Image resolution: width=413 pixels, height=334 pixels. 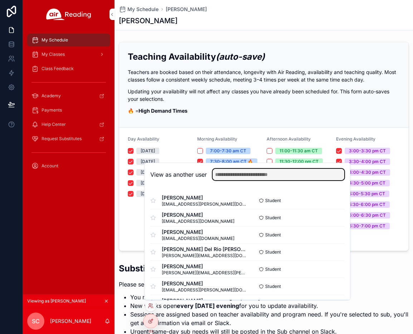 What do you see at coordinates (228, 151) in the screenshot?
I see `div: 7:00-7:30 am CT` at bounding box center [228, 151].